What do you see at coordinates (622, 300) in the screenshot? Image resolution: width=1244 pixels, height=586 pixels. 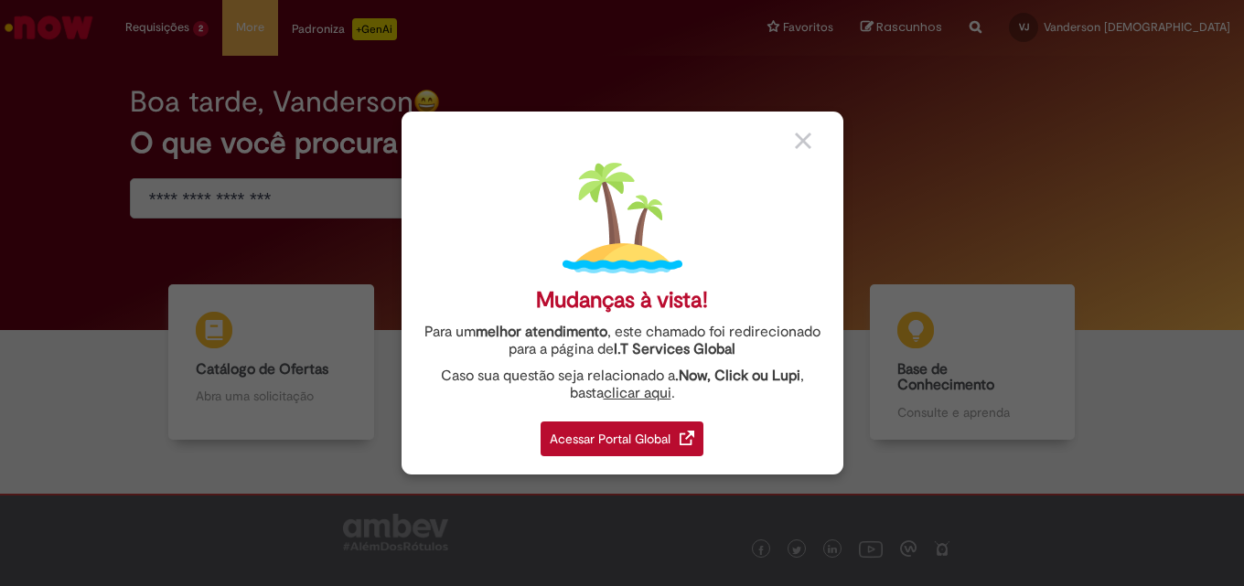 I see `div: Mudanças à vista!` at bounding box center [622, 300].